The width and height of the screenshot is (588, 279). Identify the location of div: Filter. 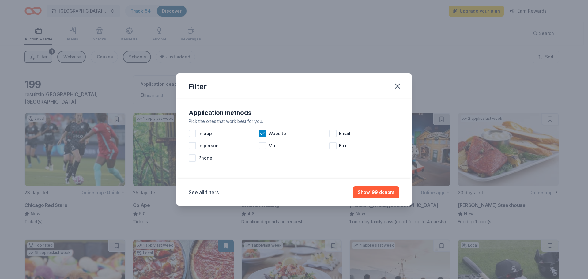
(198, 87).